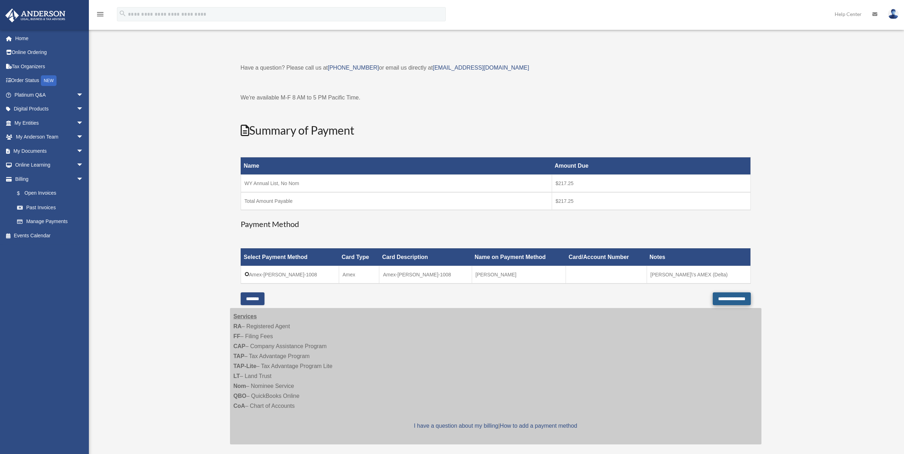  What do you see at coordinates (35, 15) in the screenshot?
I see `img: Anderson Advisors Platinum Portal` at bounding box center [35, 15].